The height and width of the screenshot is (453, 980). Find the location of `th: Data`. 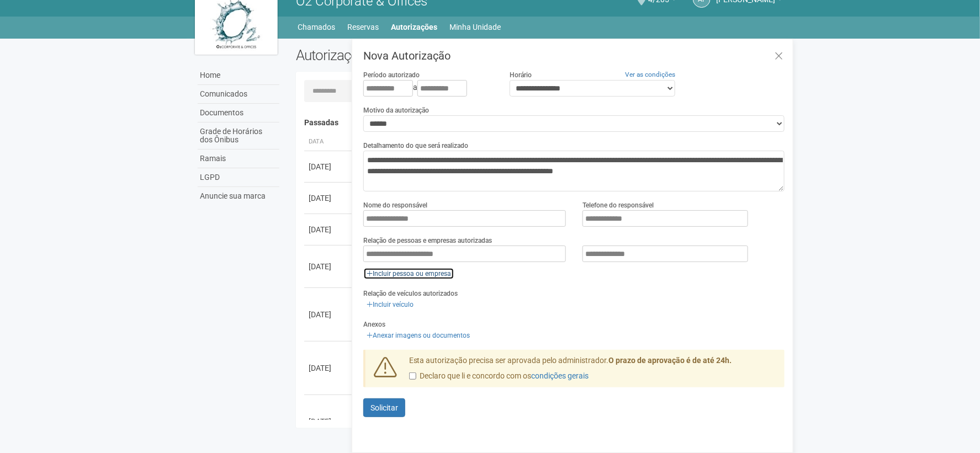

th: Data is located at coordinates (329, 142).